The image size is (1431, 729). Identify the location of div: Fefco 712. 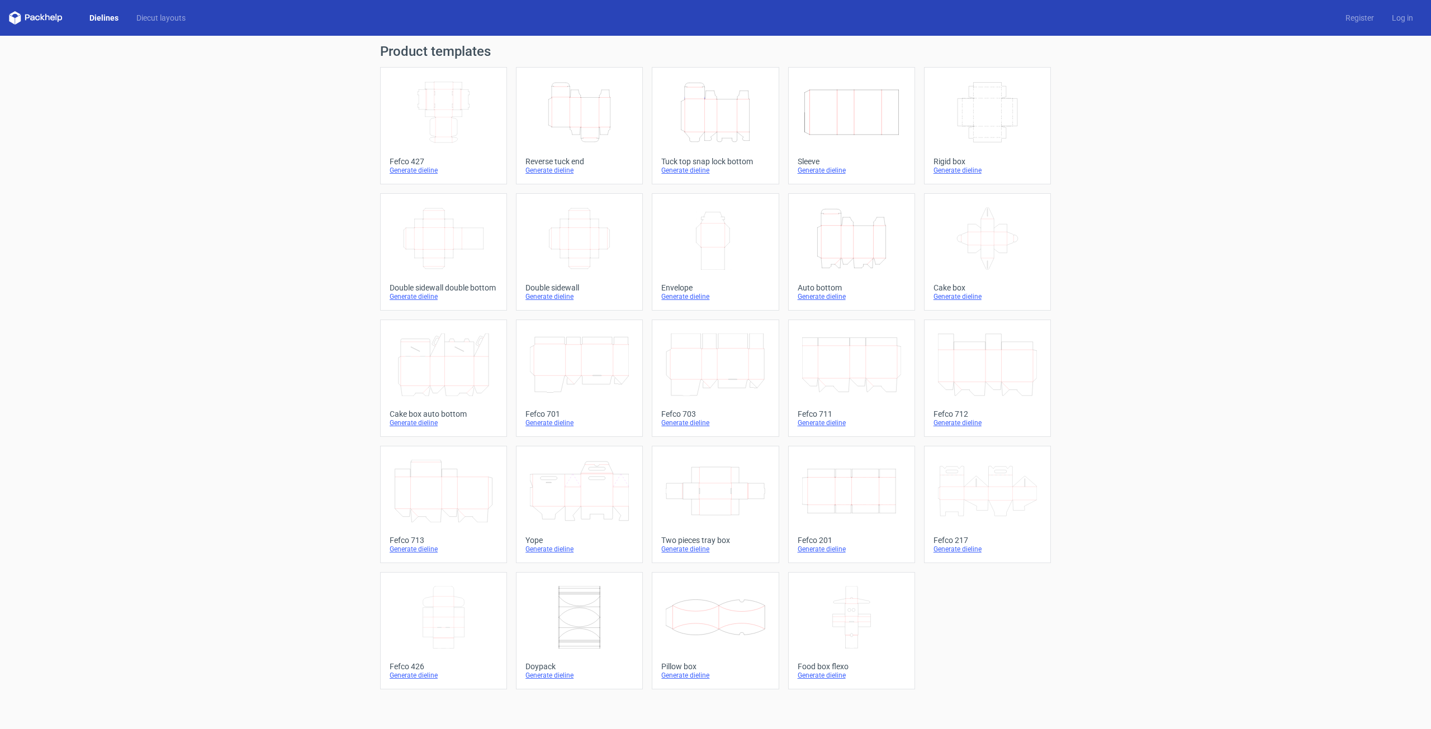
(987, 414).